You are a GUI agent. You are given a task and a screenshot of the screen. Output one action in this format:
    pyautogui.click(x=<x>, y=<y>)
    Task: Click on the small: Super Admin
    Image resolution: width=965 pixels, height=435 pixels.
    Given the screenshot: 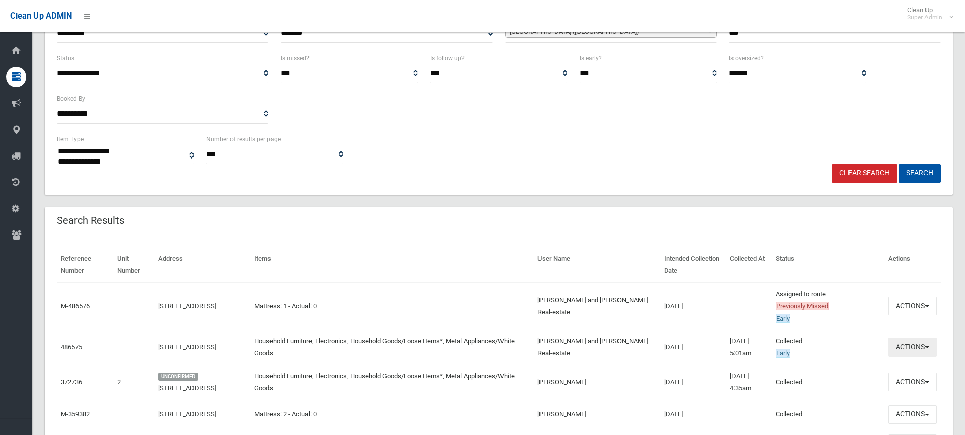 What is the action you would take?
    pyautogui.click(x=925, y=17)
    